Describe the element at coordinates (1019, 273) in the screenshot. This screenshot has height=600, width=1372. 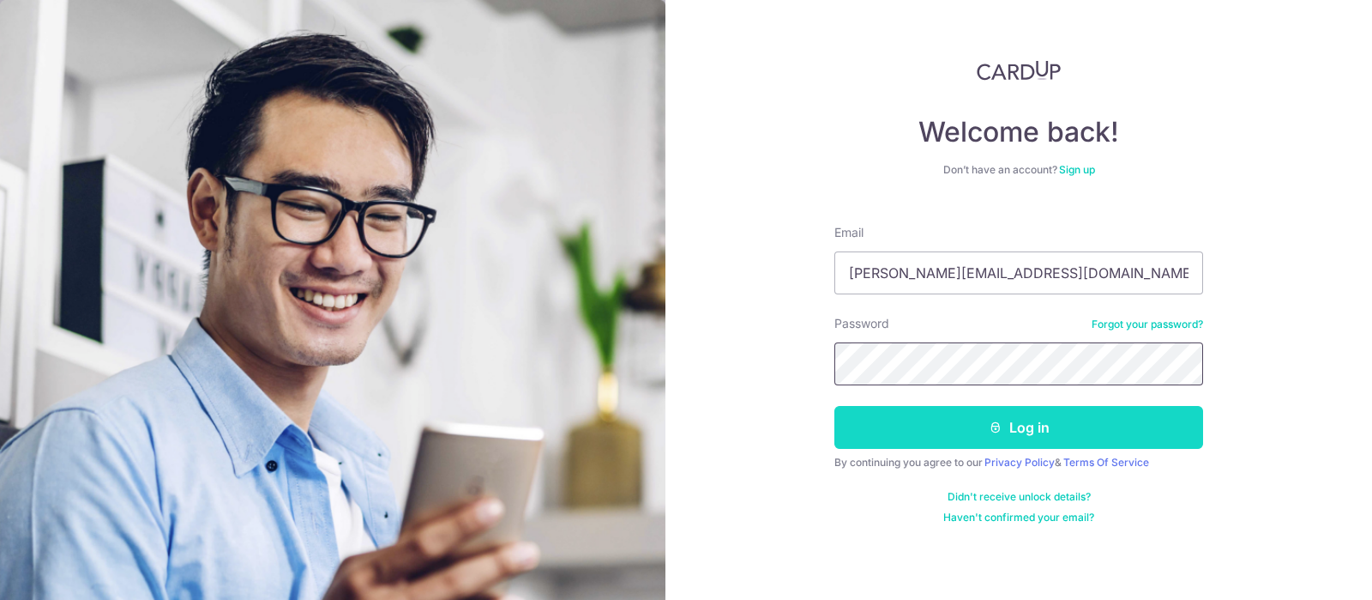
I see `input: Enter your Email` at that location.